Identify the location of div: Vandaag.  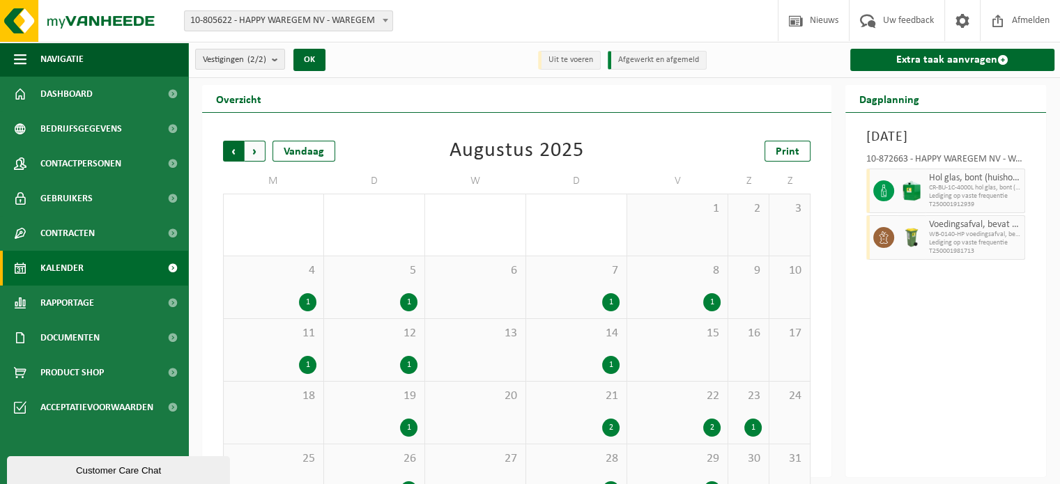
(304, 151).